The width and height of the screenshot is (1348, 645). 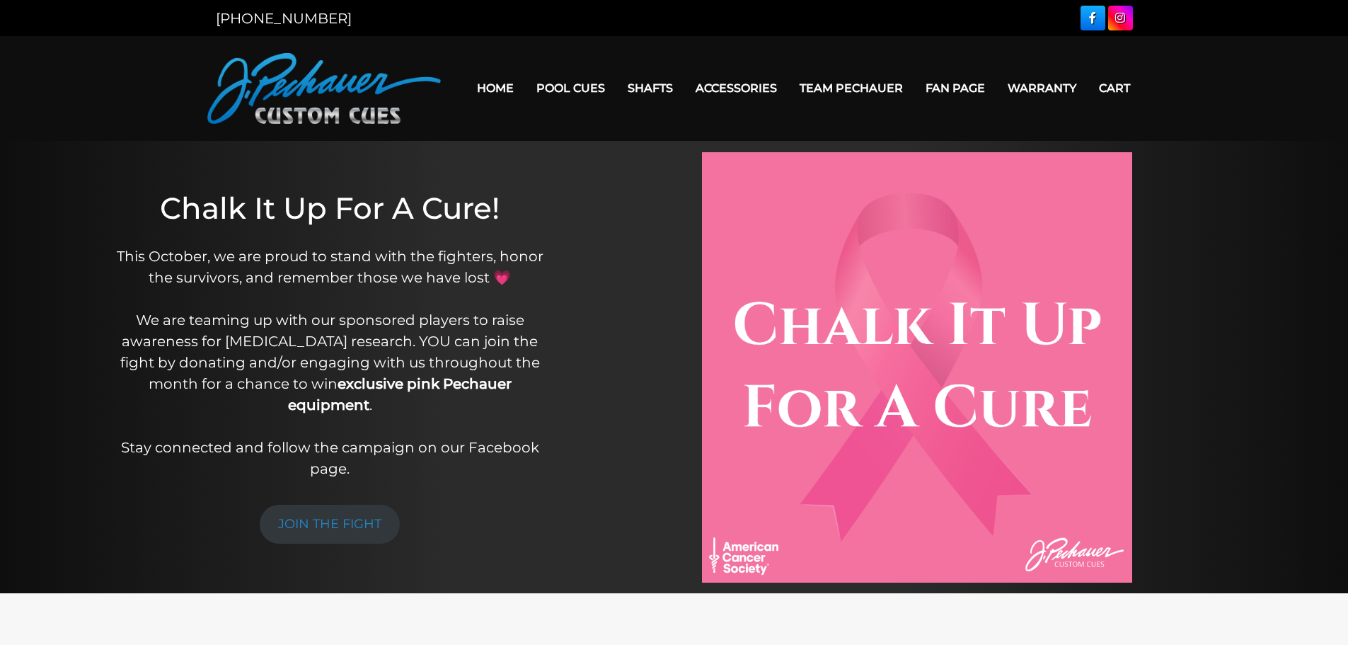 What do you see at coordinates (571, 88) in the screenshot?
I see `a: Pool Cues` at bounding box center [571, 88].